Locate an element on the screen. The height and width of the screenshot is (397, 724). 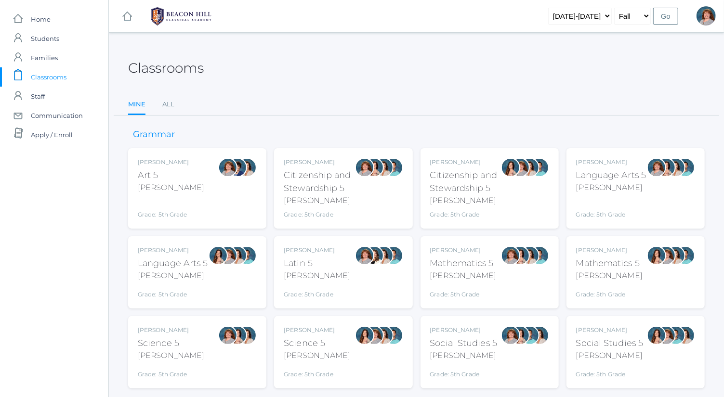
span: Staff is located at coordinates (38, 96).